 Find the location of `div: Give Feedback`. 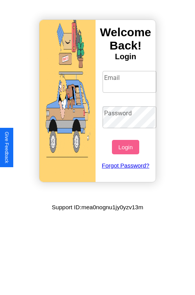

div: Give Feedback is located at coordinates (7, 147).